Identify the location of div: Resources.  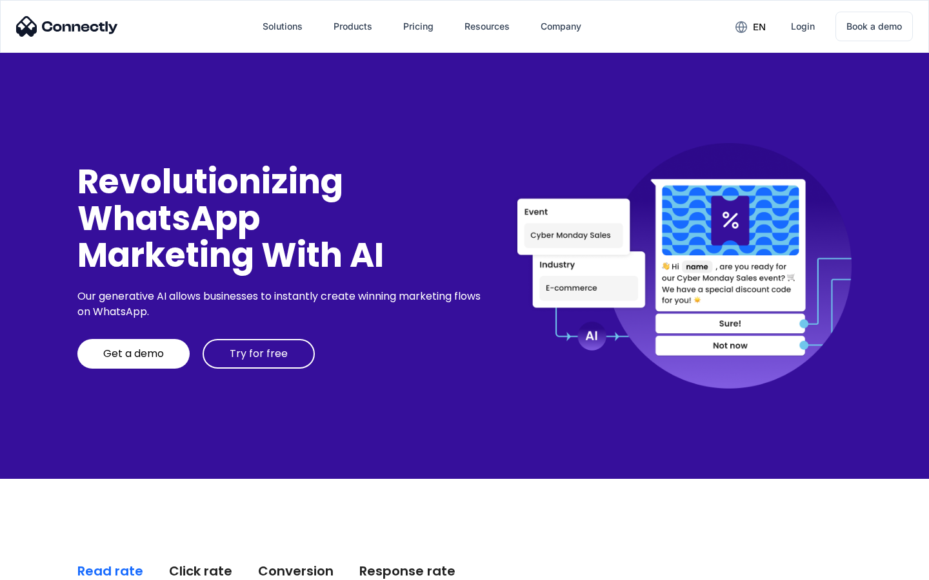
(487, 26).